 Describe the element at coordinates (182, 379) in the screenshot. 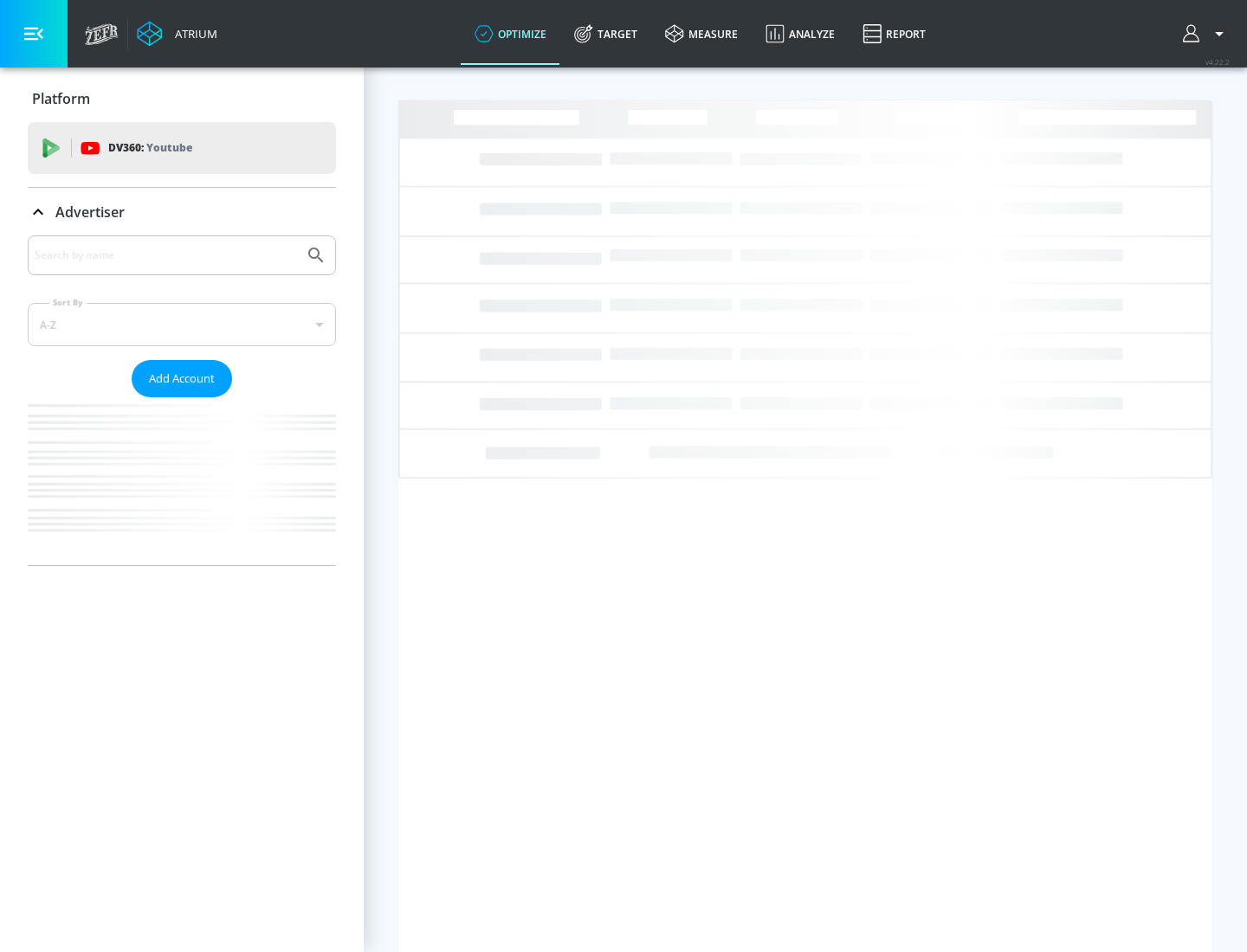

I see `span: Add Account` at that location.